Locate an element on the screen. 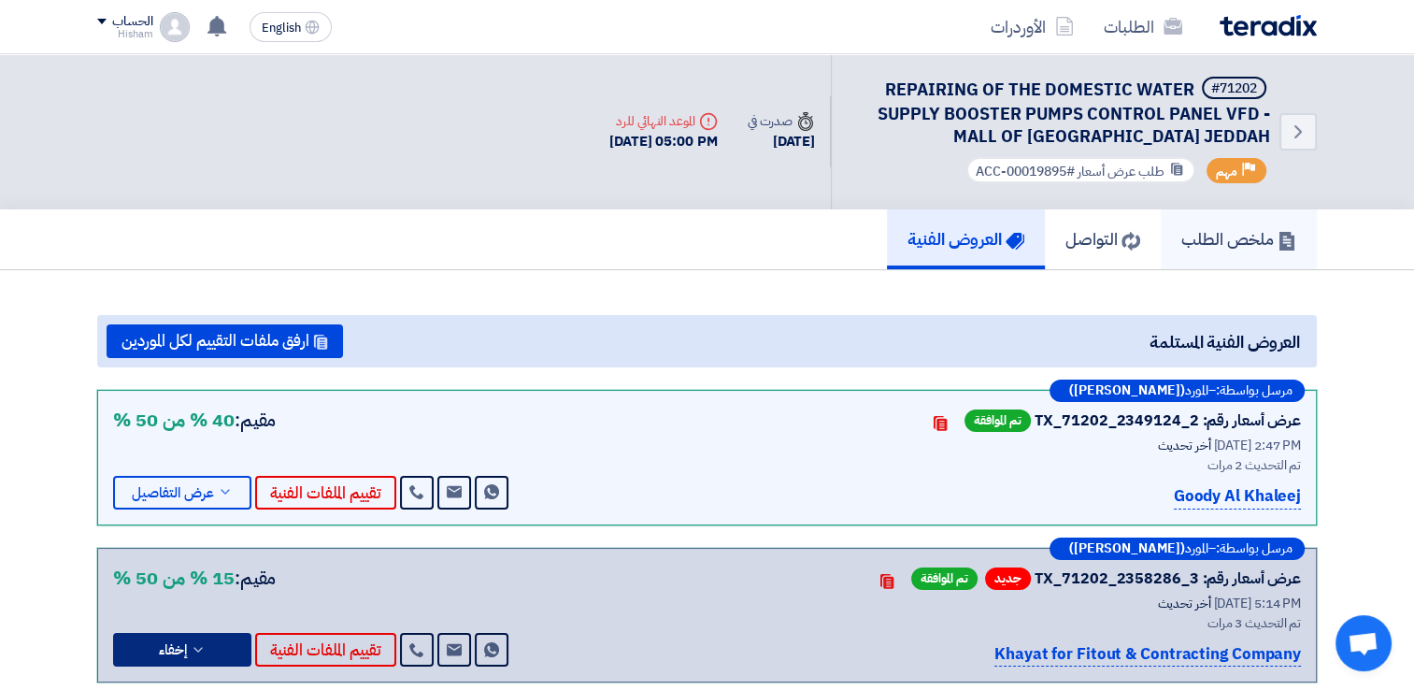 The height and width of the screenshot is (690, 1414). span: العروض الفنية المستلمة is located at coordinates (1224, 341).